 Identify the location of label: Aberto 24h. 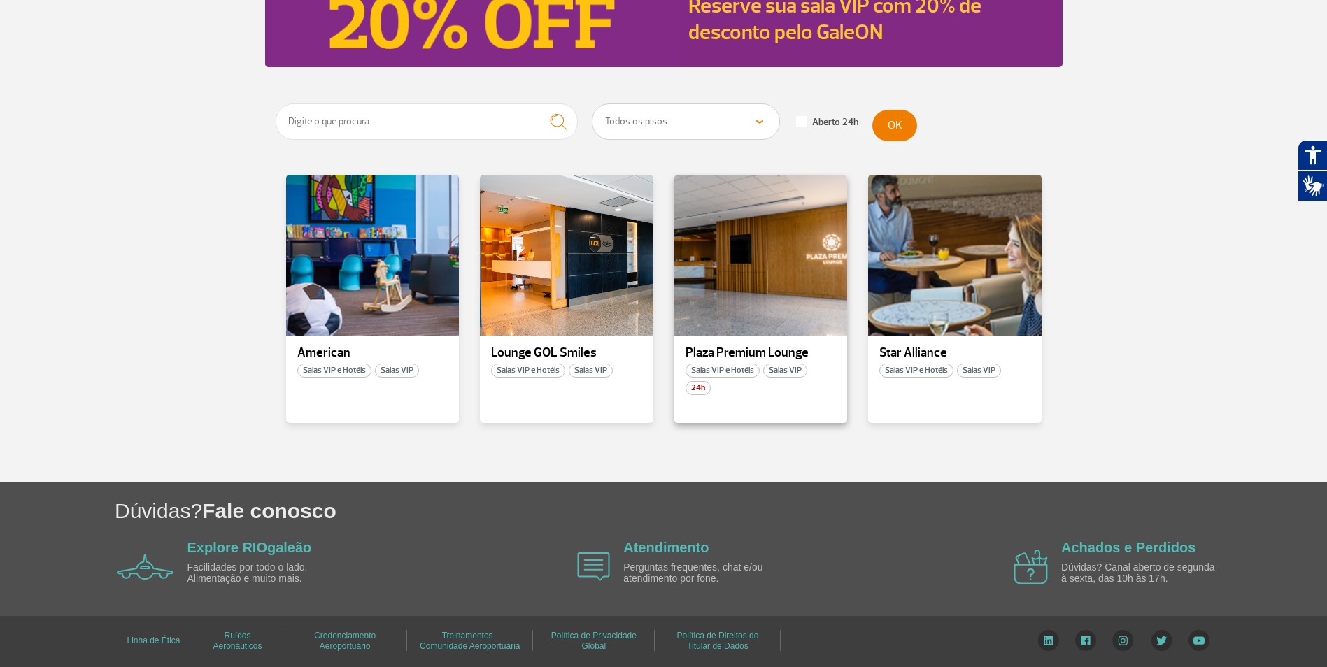
(827, 122).